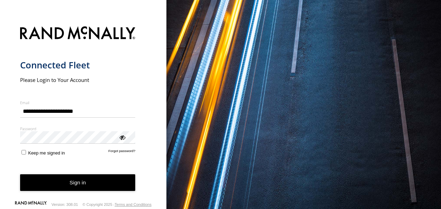 Image resolution: width=441 pixels, height=209 pixels. What do you see at coordinates (78, 34) in the screenshot?
I see `img: Rand McNally` at bounding box center [78, 34].